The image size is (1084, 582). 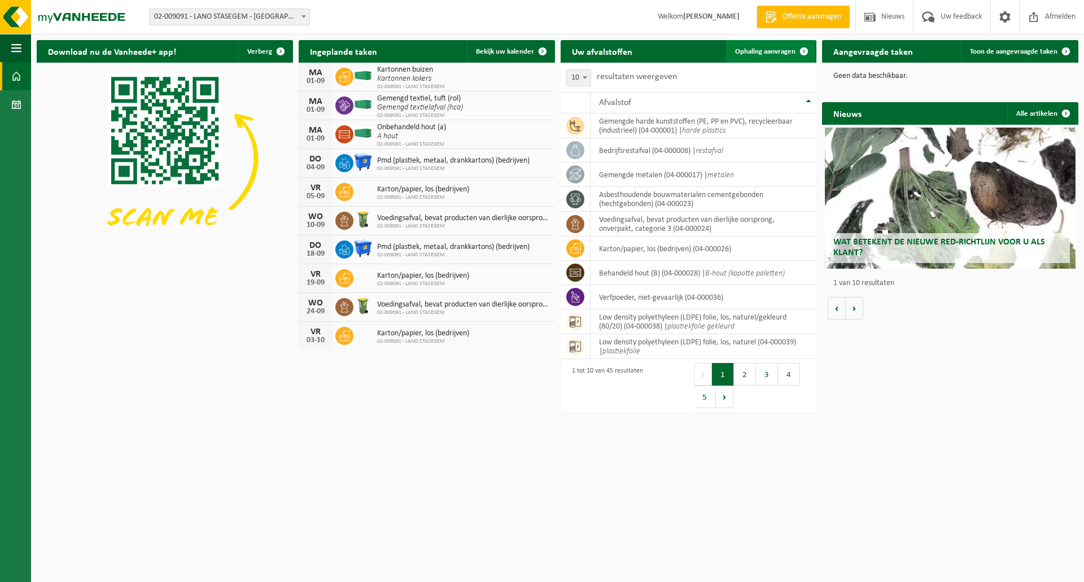 What do you see at coordinates (789, 374) in the screenshot?
I see `button: 4` at bounding box center [789, 374].